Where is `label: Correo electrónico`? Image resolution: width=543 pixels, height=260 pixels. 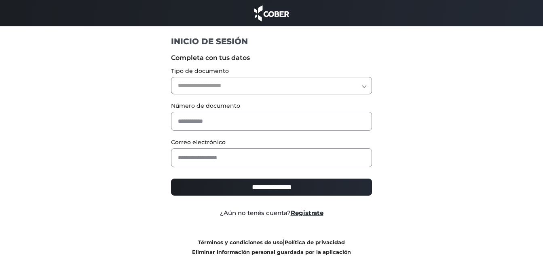 label: Correo electrónico is located at coordinates (271, 142).